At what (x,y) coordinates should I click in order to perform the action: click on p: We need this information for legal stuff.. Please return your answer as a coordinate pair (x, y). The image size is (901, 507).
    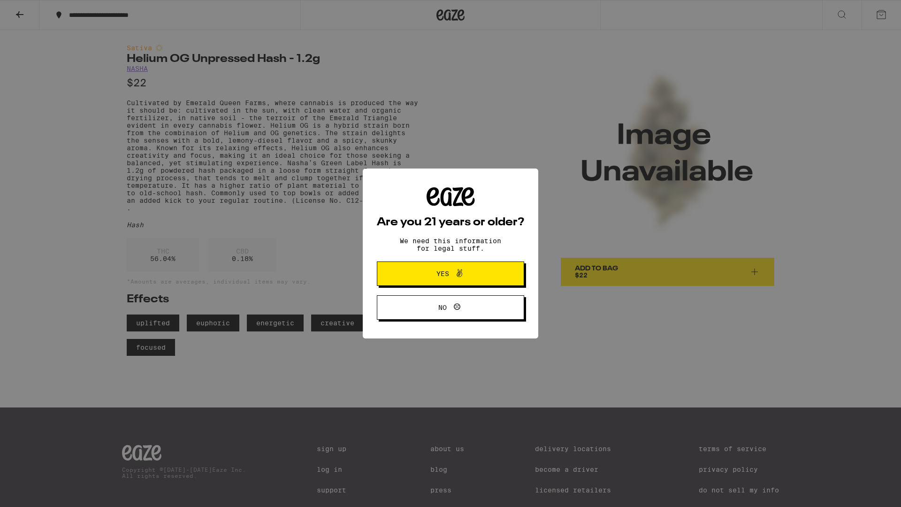
    Looking at the image, I should click on (450, 244).